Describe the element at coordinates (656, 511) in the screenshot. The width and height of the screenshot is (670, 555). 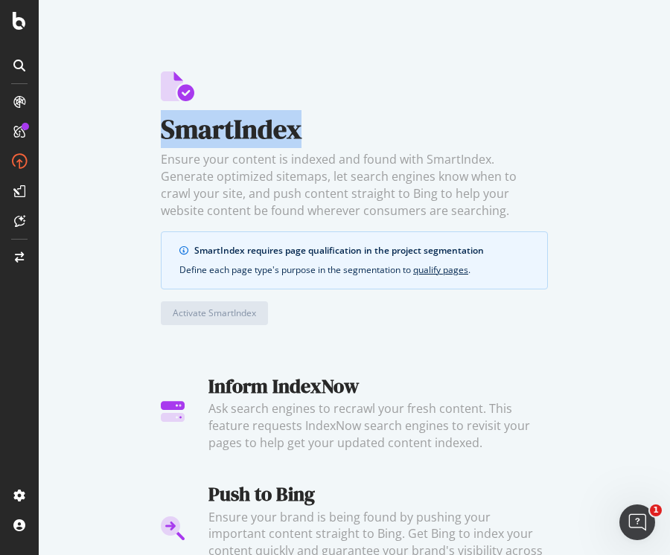
I see `span: 1` at that location.